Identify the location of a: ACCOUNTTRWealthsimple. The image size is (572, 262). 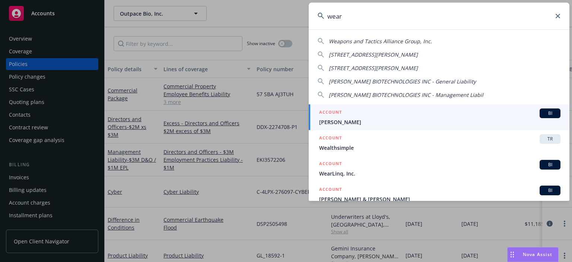
(439, 143).